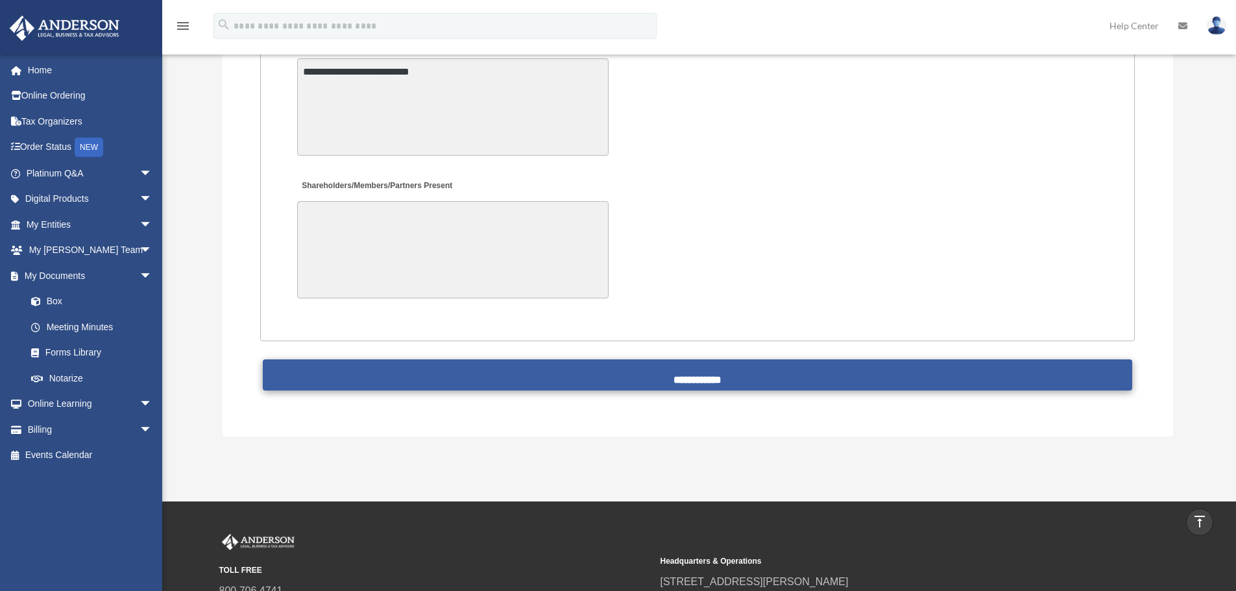 The width and height of the screenshot is (1236, 591). What do you see at coordinates (183, 28) in the screenshot?
I see `a: menu` at bounding box center [183, 28].